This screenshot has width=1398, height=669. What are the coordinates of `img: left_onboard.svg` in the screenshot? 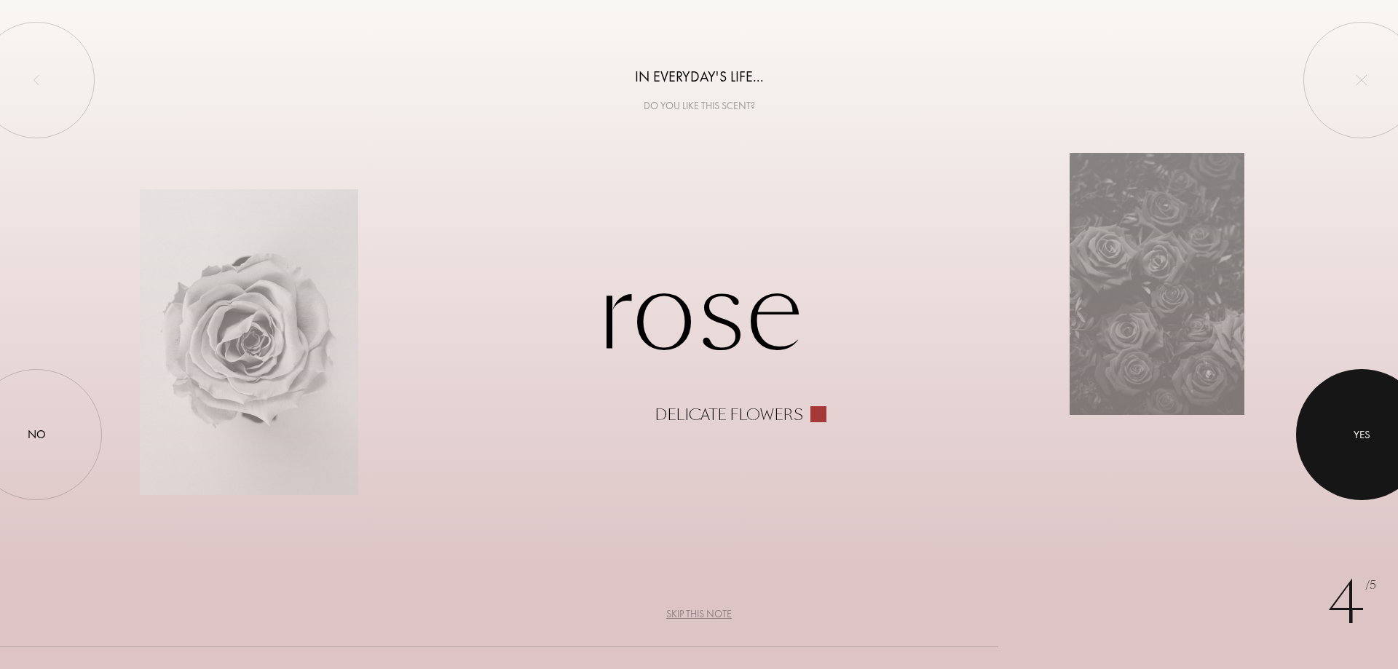 It's located at (36, 80).